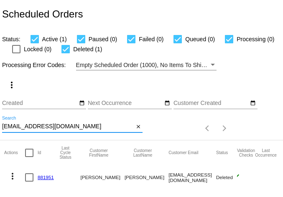 This screenshot has height=197, width=283. Describe the element at coordinates (11, 39) in the screenshot. I see `span: Status:` at that location.